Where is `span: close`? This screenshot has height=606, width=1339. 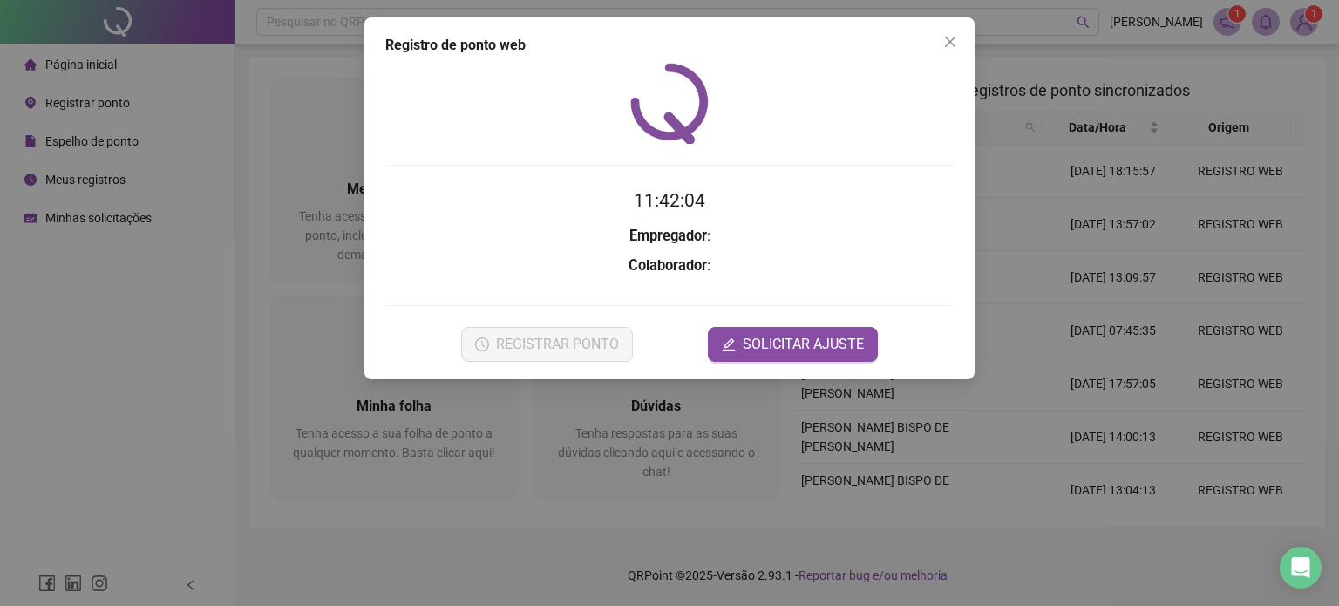 span: close is located at coordinates (950, 42).